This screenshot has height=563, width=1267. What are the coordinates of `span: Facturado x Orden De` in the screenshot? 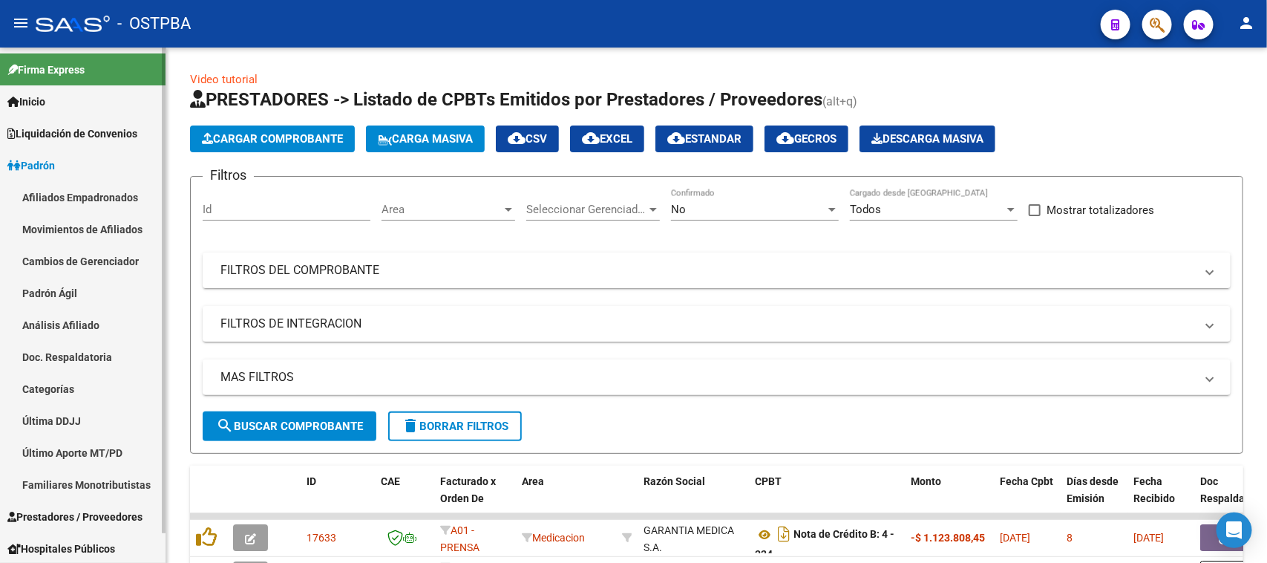 It's located at (468, 489).